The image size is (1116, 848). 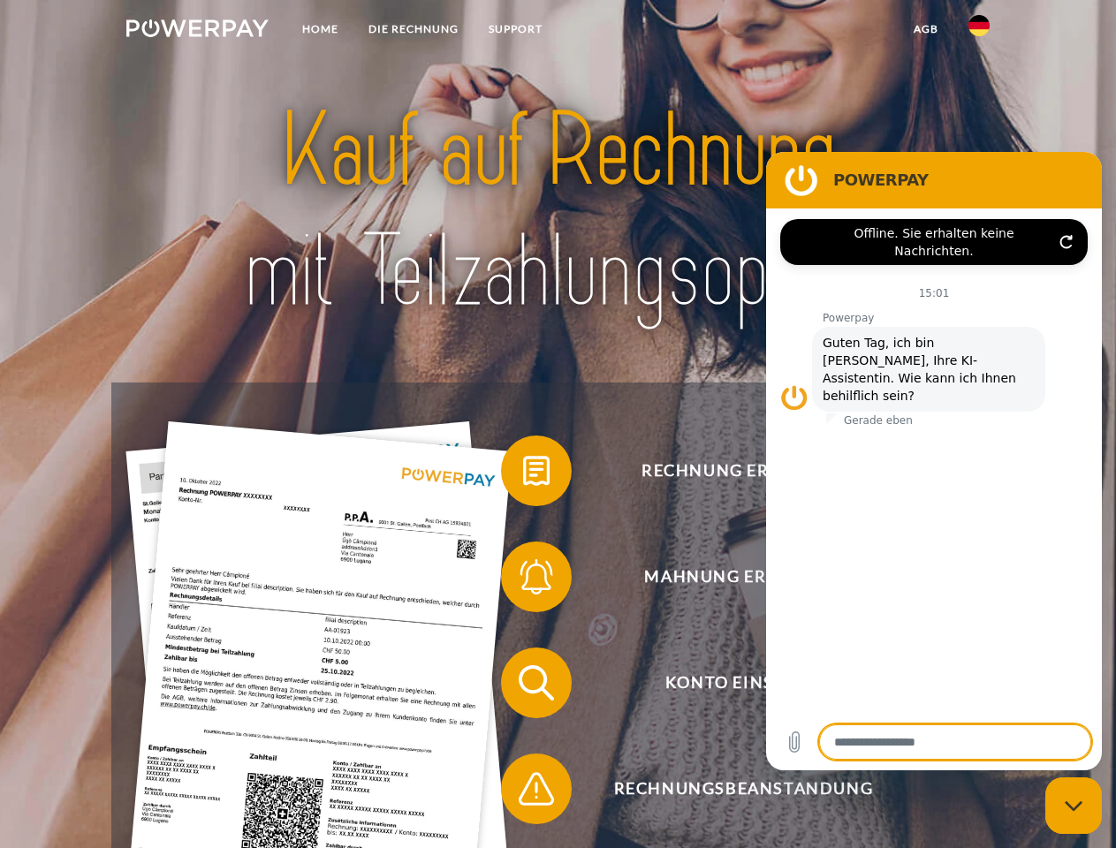 I want to click on img: de, so click(x=979, y=26).